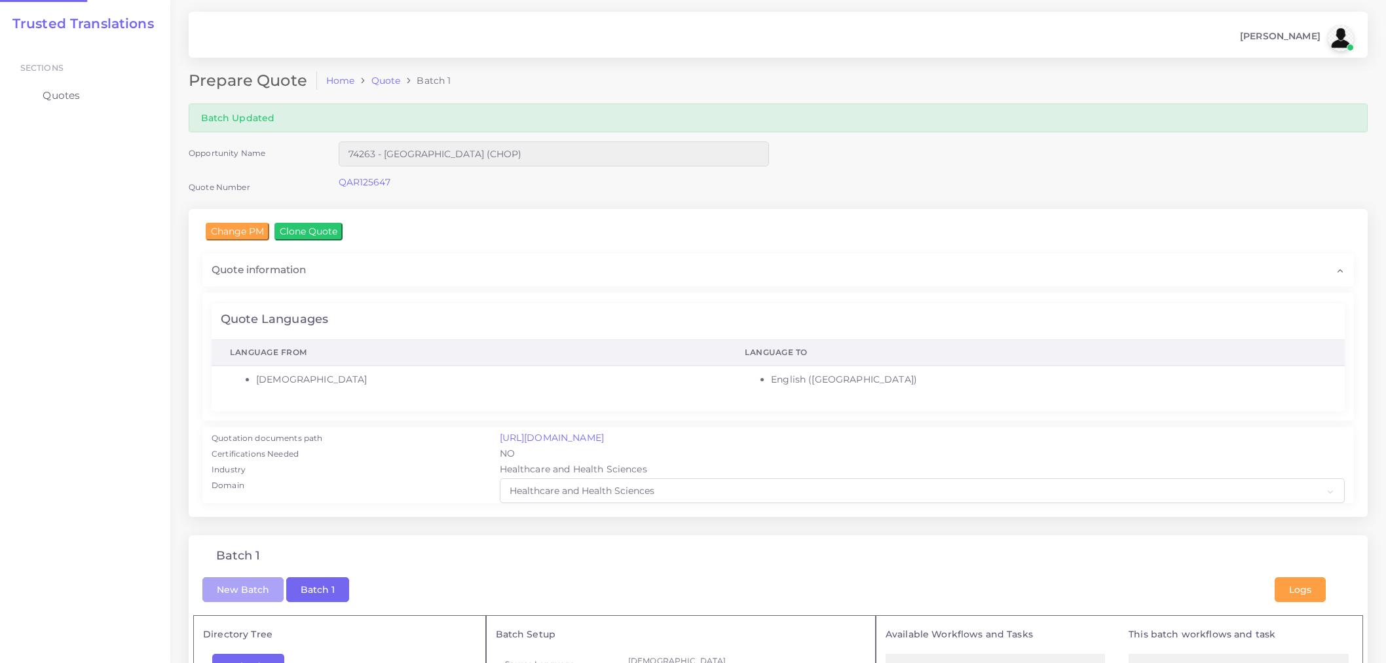  Describe the element at coordinates (922, 455) in the screenshot. I see `div: NO` at that location.